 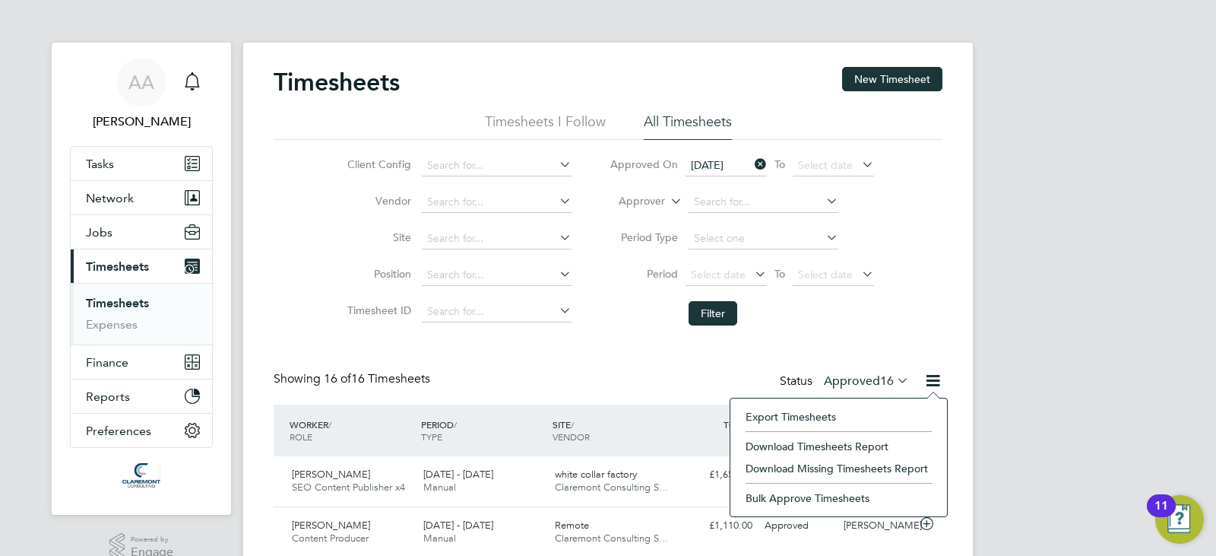 I want to click on span: Timesheets, so click(x=117, y=266).